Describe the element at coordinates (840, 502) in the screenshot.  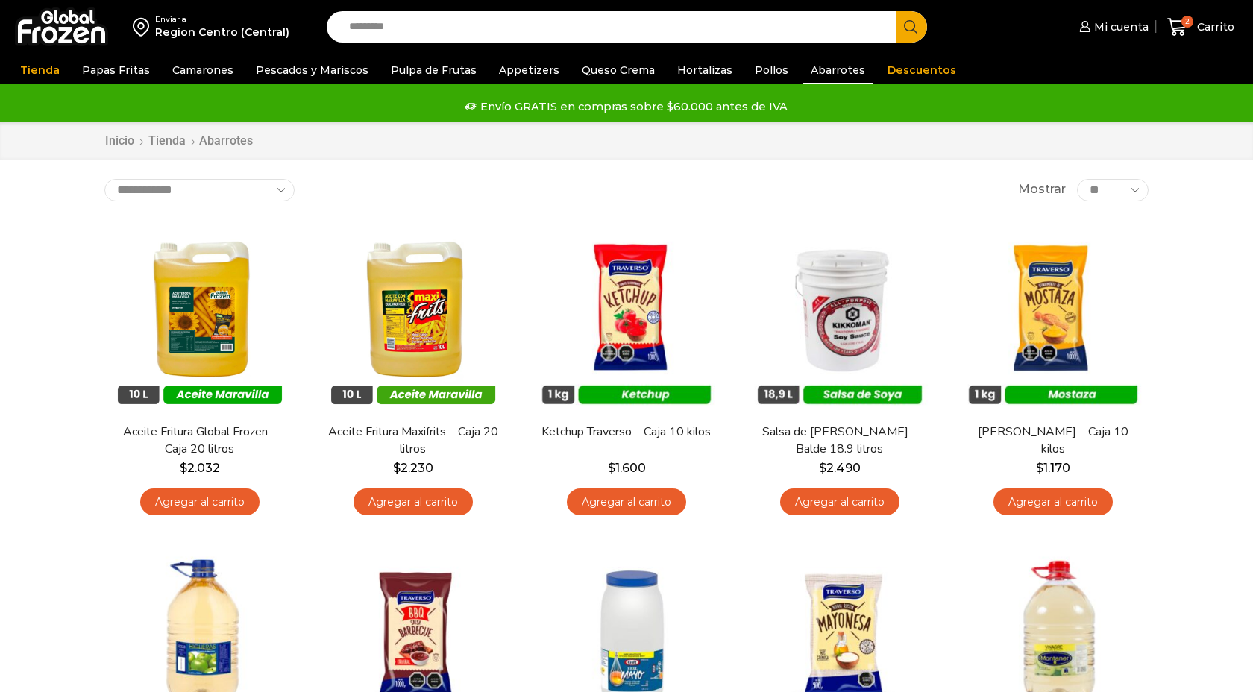
I see `a: Agregar al carrito: “Salsa de Soya Kikkoman - Balde 18.9 litros”` at that location.